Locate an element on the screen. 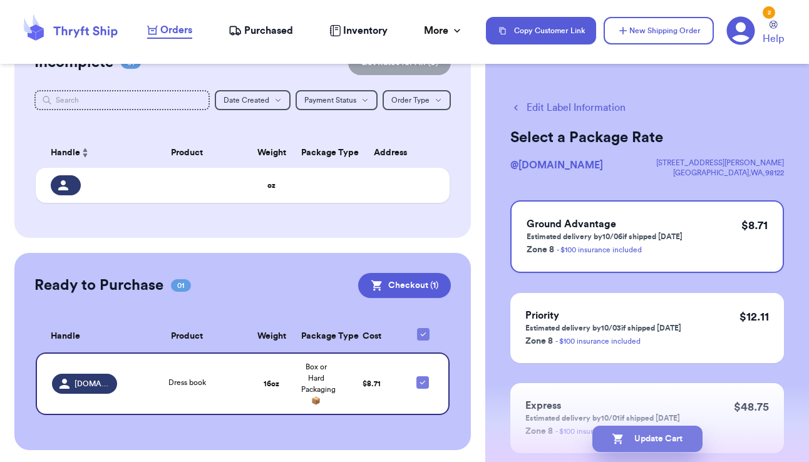  span: Dress book is located at coordinates (187, 383).